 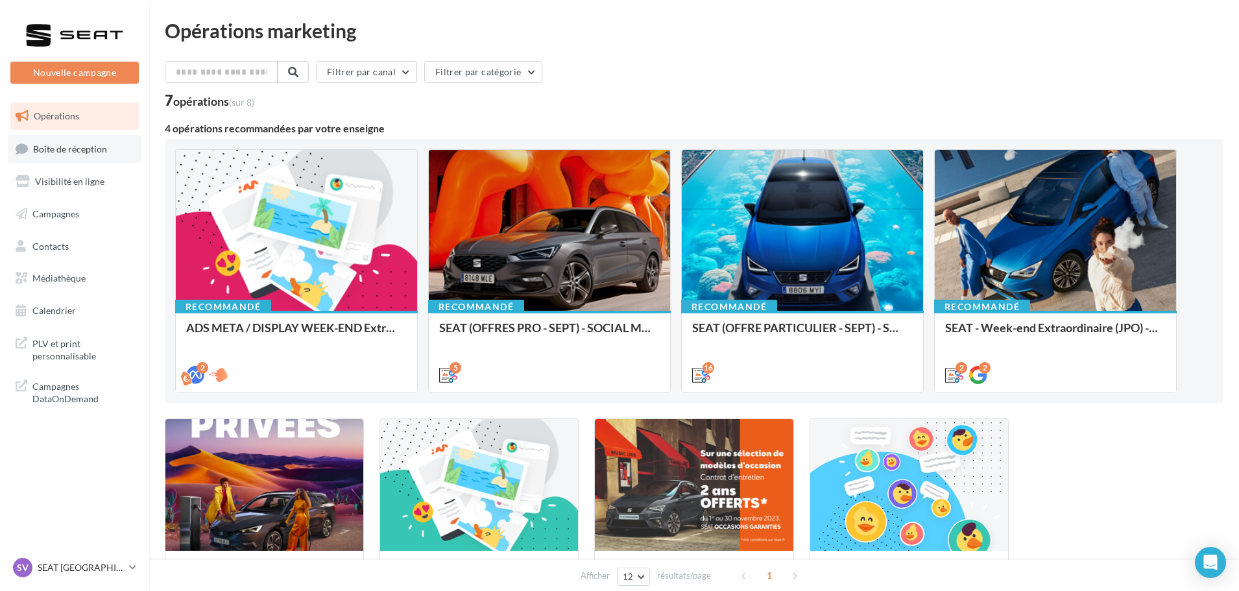 I want to click on a: Visibilité en ligne, so click(x=75, y=182).